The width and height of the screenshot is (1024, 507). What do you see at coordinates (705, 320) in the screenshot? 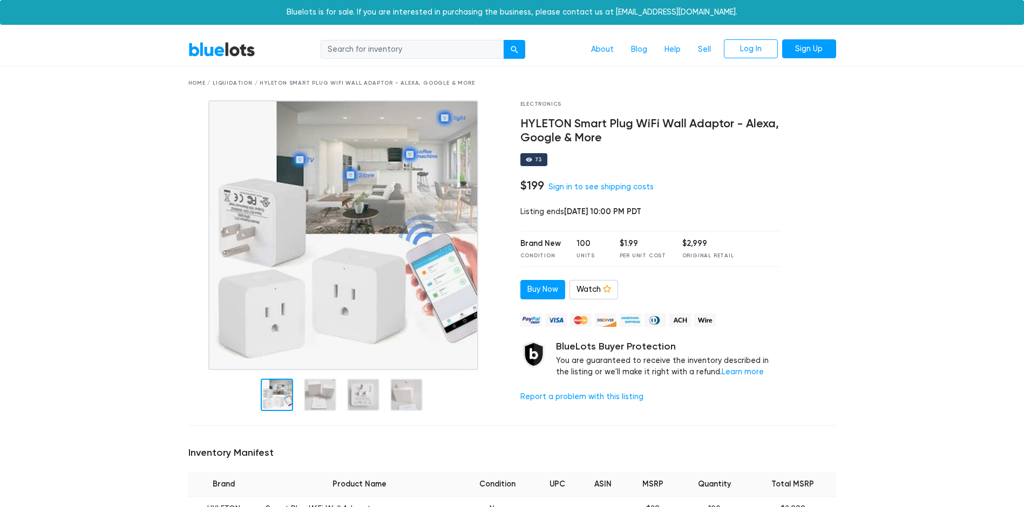
I see `img: wire-908396882fe19aaaffefbd8e17b12f2f29708bd78693273c0e28e3a24408487f.png` at bounding box center [705, 320].